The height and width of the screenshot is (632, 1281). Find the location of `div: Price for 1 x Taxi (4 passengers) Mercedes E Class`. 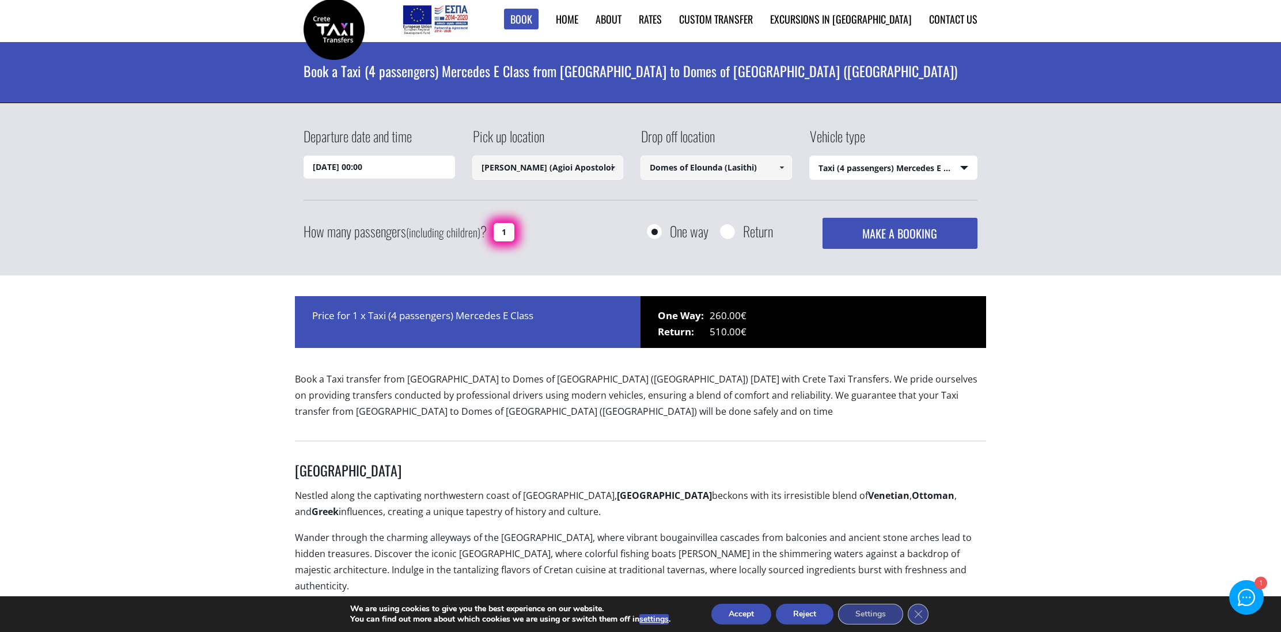

div: Price for 1 x Taxi (4 passengers) Mercedes E Class is located at coordinates (468, 322).